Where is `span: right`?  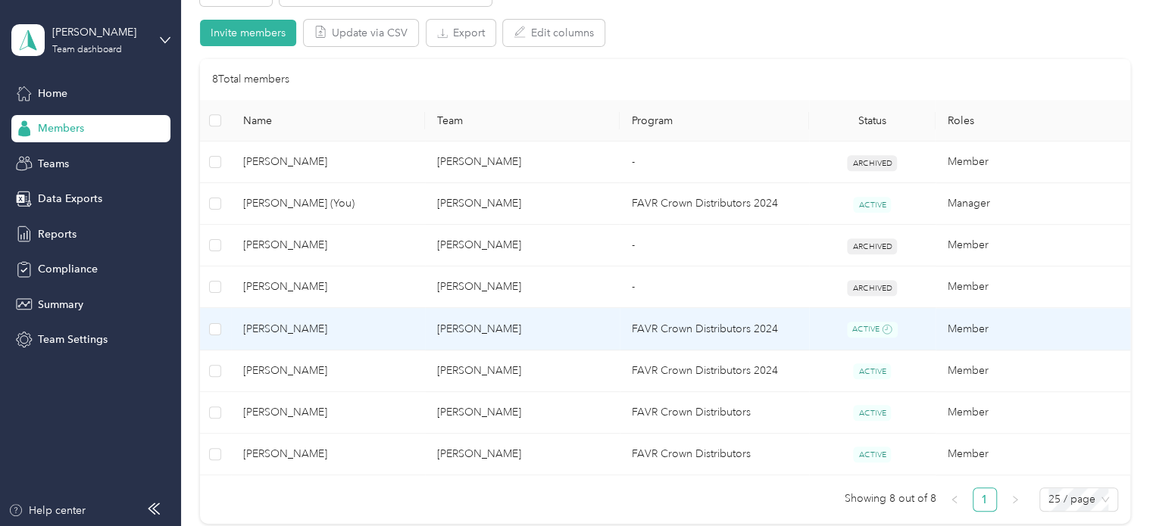 span: right is located at coordinates (1015, 500).